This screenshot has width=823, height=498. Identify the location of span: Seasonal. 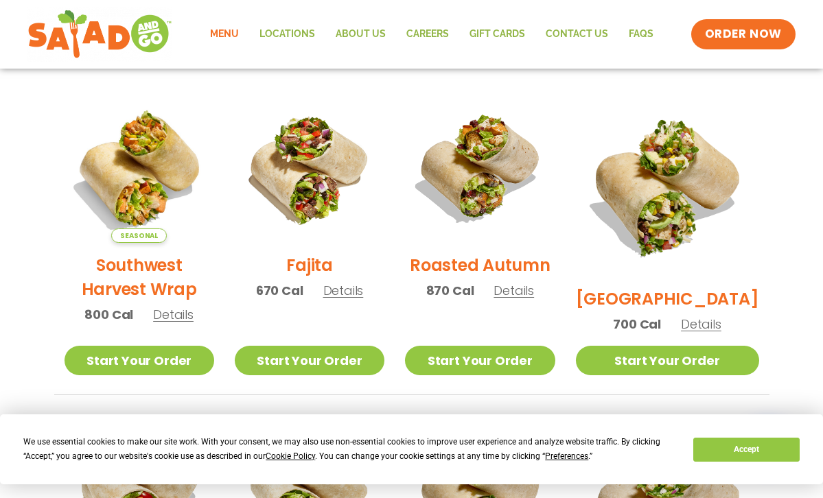
(139, 235).